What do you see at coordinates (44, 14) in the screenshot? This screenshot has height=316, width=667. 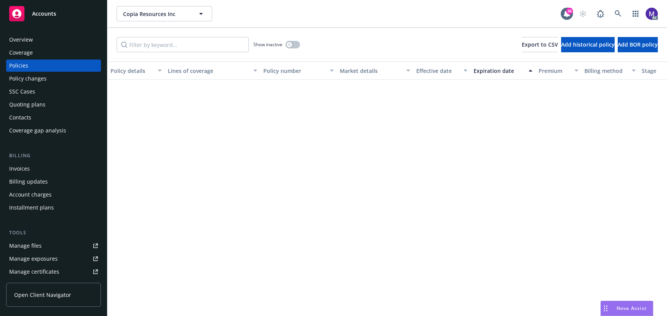 I see `span: Accounts` at bounding box center [44, 14].